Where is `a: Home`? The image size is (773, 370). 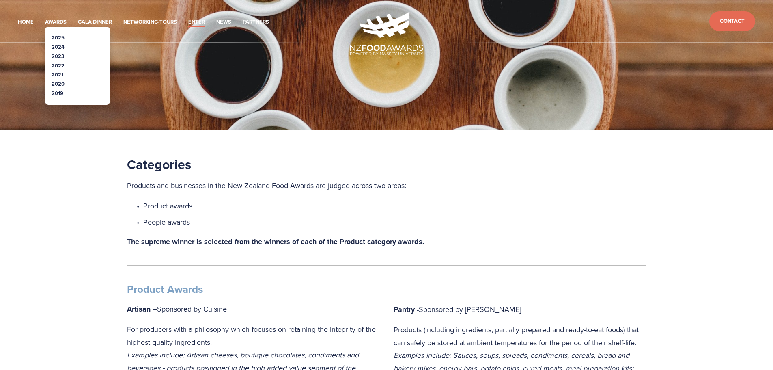
a: Home is located at coordinates (26, 22).